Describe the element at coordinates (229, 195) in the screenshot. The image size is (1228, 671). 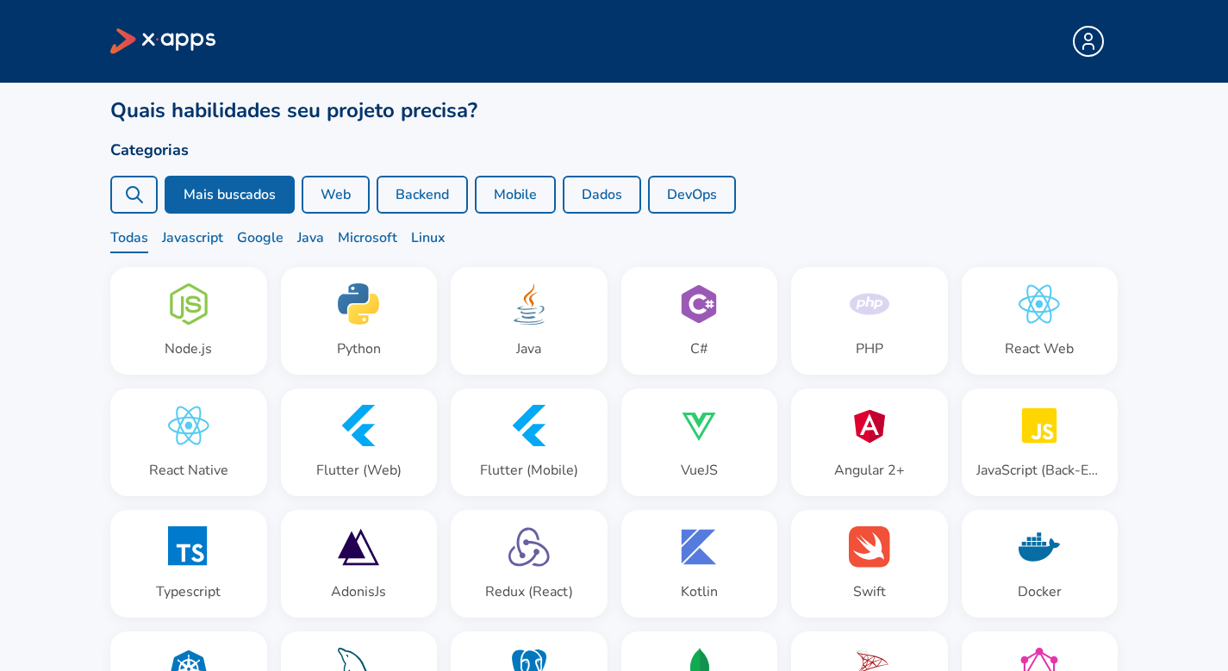
I see `button: Mais buscados` at that location.